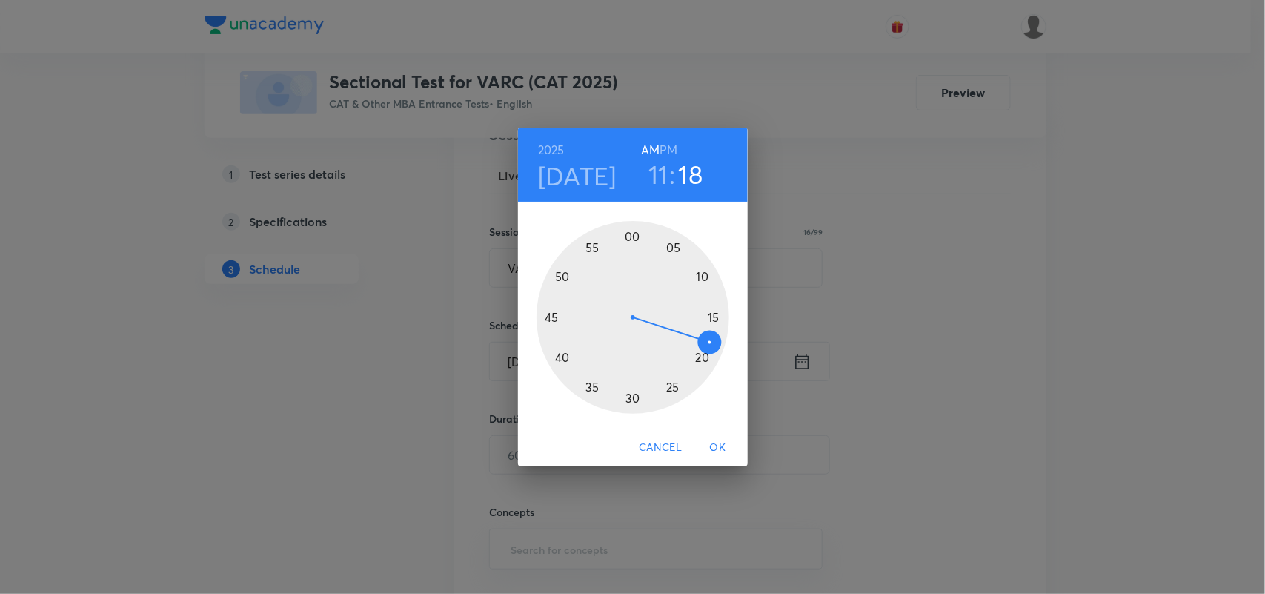 This screenshot has height=594, width=1265. I want to click on span: Cancel, so click(660, 447).